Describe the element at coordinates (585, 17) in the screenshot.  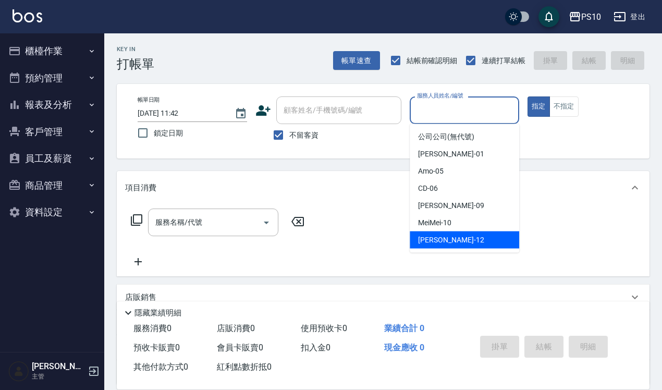
I see `button: PS10` at that location.